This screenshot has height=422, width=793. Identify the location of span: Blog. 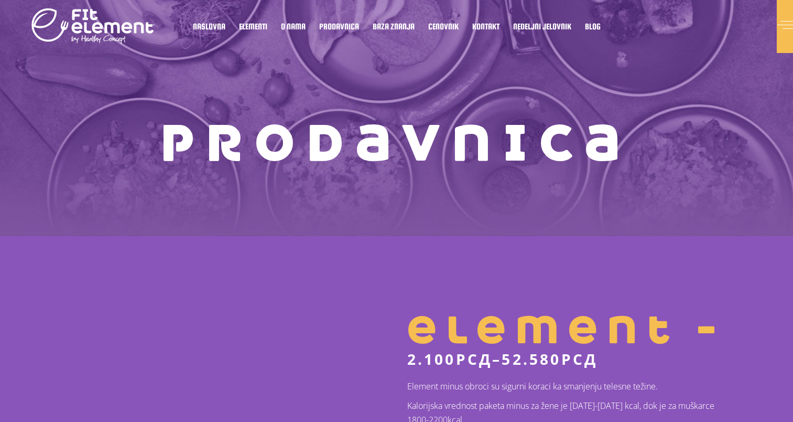
(593, 26).